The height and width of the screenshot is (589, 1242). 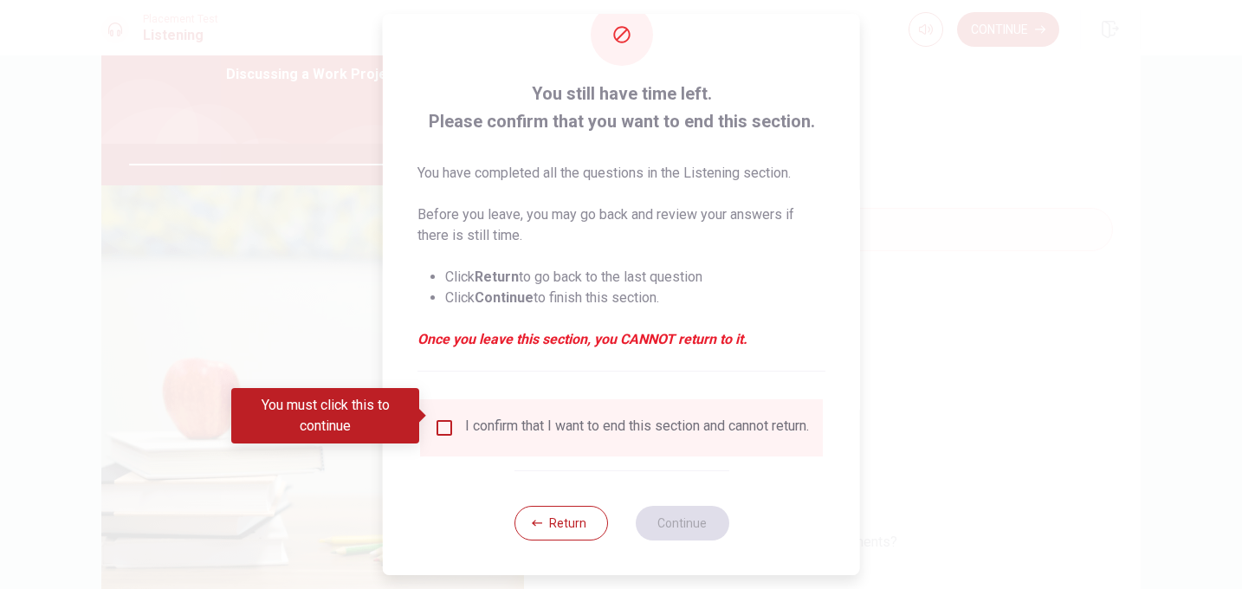 What do you see at coordinates (444, 428) in the screenshot?
I see `span: You must click this to continue` at bounding box center [444, 428].